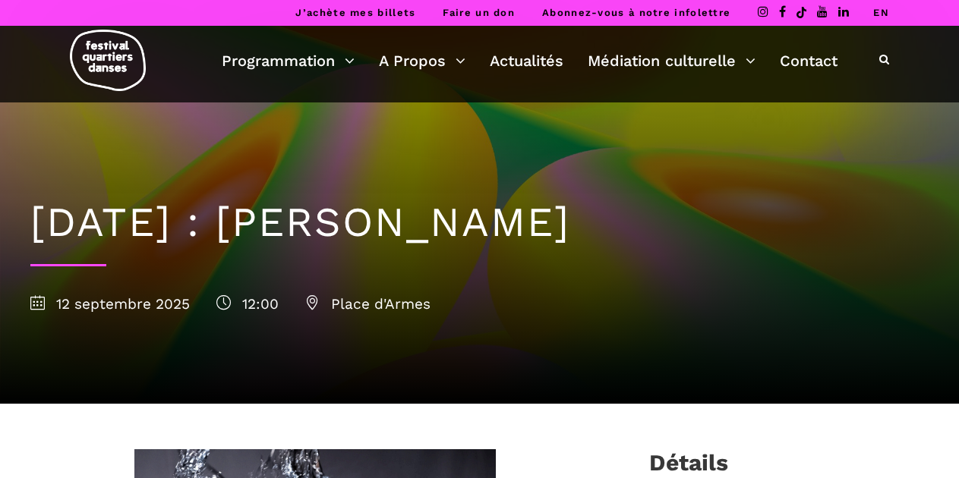 The image size is (959, 478). I want to click on a: A Propos, so click(422, 61).